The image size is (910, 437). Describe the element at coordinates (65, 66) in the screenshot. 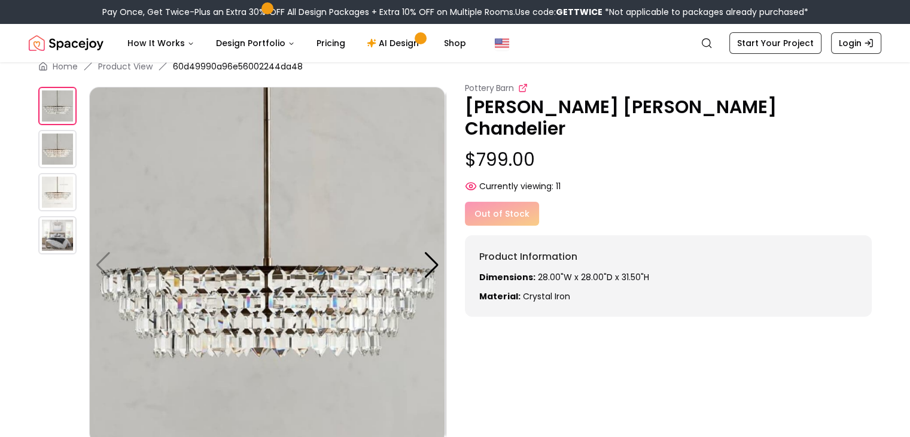

I see `a: Home` at that location.